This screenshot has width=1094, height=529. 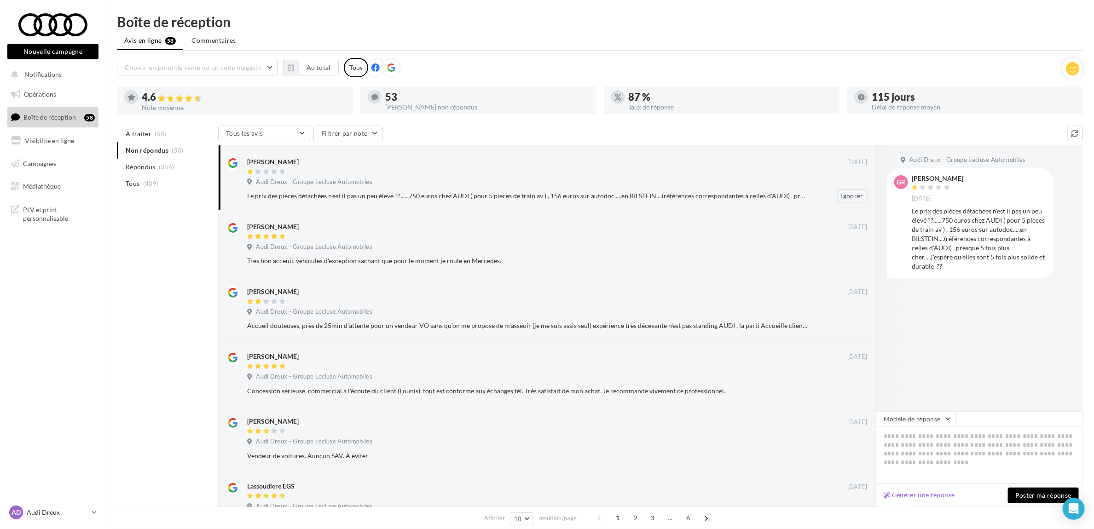 What do you see at coordinates (43, 75) in the screenshot?
I see `span: Notifications` at bounding box center [43, 75].